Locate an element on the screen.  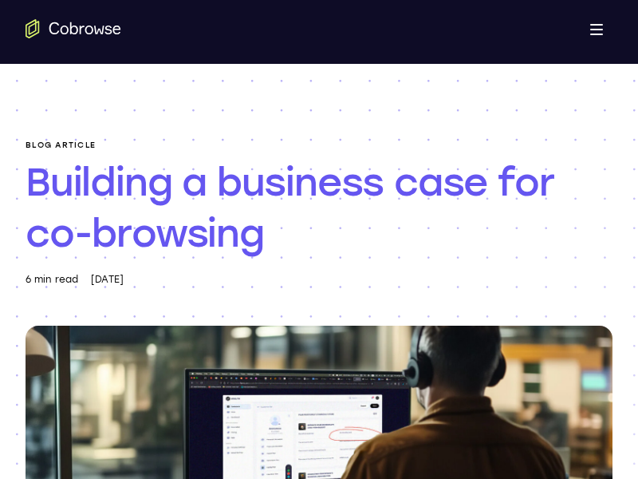
a: Go to the home page is located at coordinates (73, 29).